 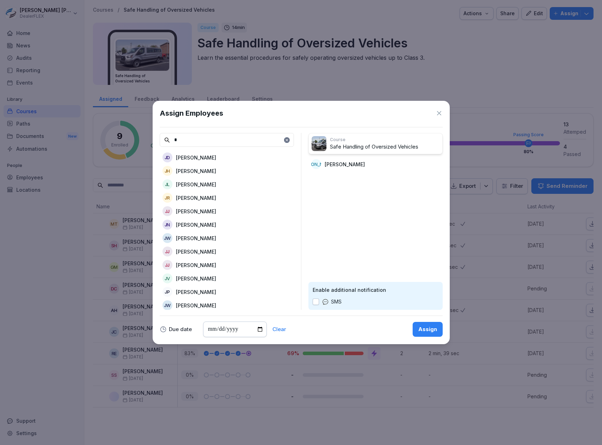 What do you see at coordinates (168, 224) in the screenshot?
I see `div: JN` at bounding box center [168, 224].